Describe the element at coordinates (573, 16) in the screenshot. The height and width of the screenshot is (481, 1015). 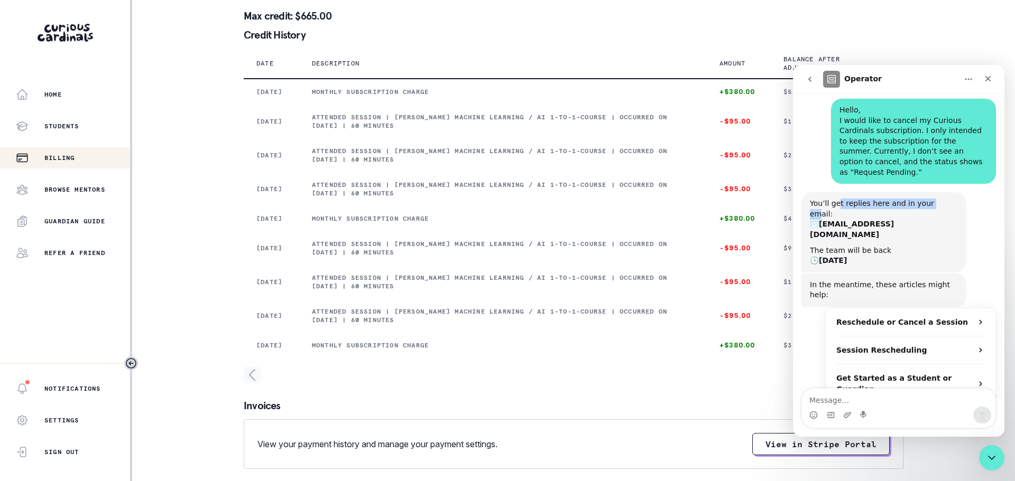
I see `p: Max credit: $665.00` at that location.